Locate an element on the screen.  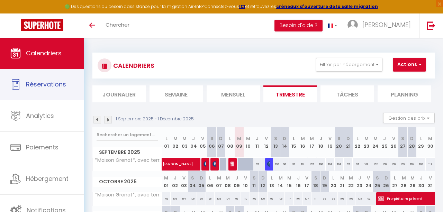
th: 04 is located at coordinates (194, 142).